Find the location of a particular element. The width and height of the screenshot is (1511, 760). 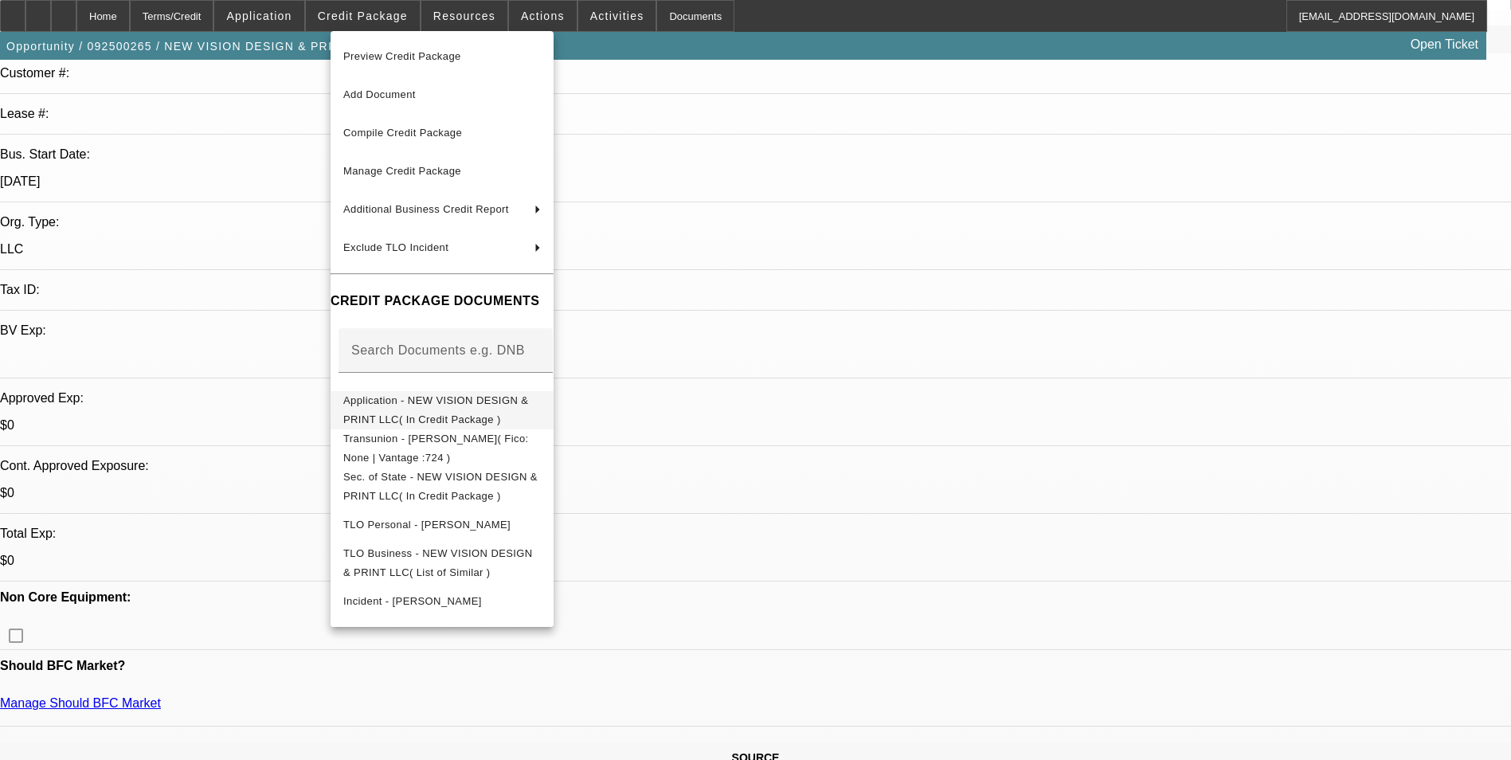

span: Additional Business Credit Report is located at coordinates (426, 209).